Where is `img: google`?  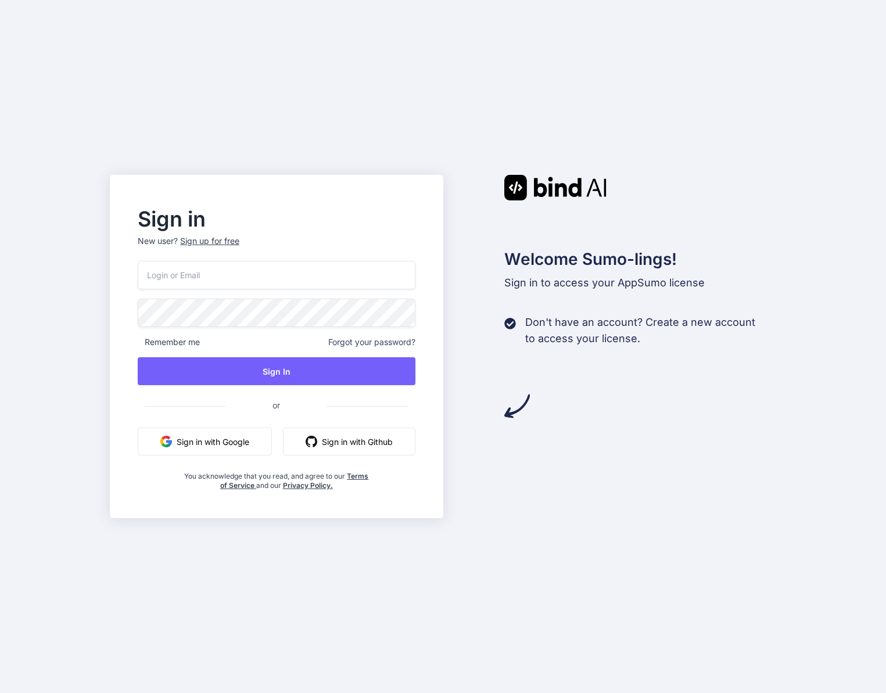
img: google is located at coordinates (166, 441).